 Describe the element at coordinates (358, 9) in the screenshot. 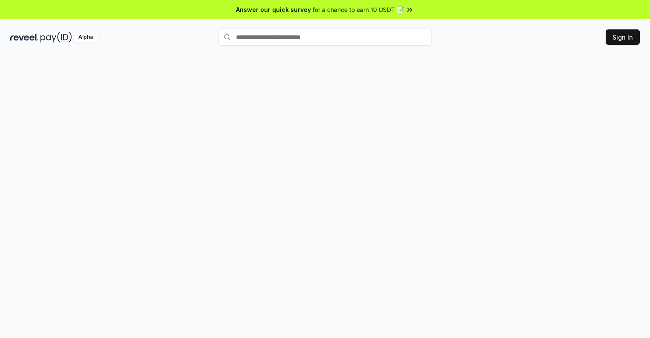

I see `span: for a chance to earn 10 USDT 📝` at that location.